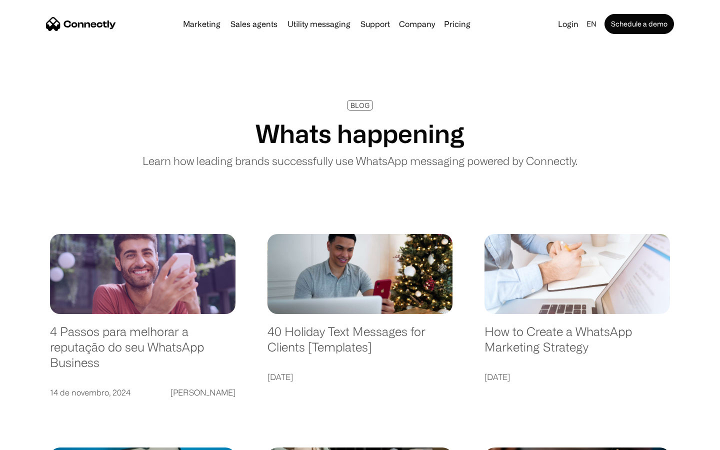 This screenshot has height=450, width=720. What do you see at coordinates (143, 352) in the screenshot?
I see `a: 4 Passos para melhorar a reputação do seu WhatsApp Business` at bounding box center [143, 352].